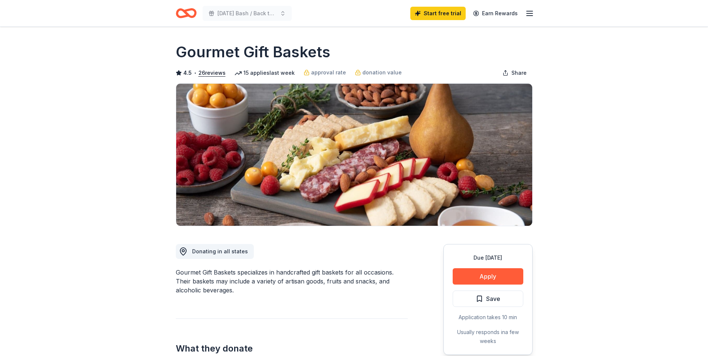 This screenshot has height=356, width=708. I want to click on span: donation value, so click(382, 73).